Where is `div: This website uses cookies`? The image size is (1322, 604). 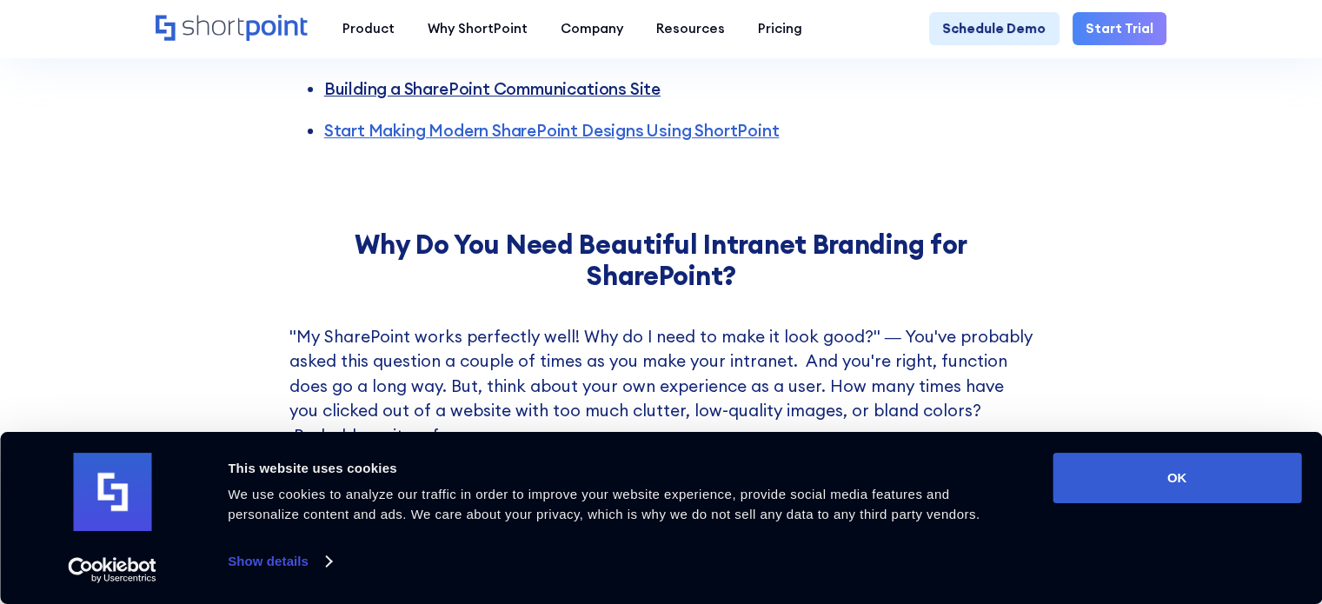
div: This website uses cookies is located at coordinates (621, 469).